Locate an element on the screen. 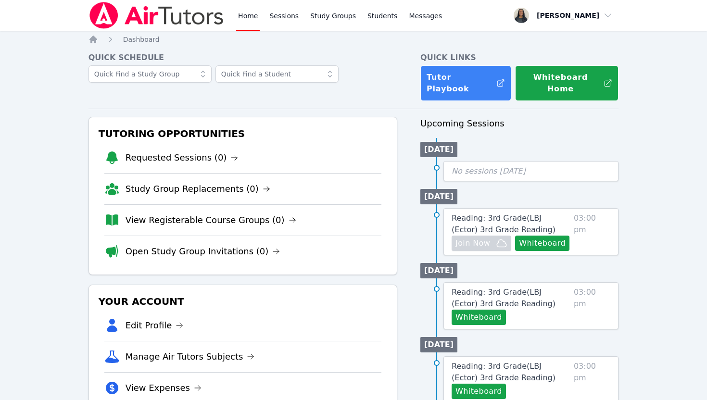 Image resolution: width=707 pixels, height=400 pixels. button: Whiteboard Home is located at coordinates (567, 83).